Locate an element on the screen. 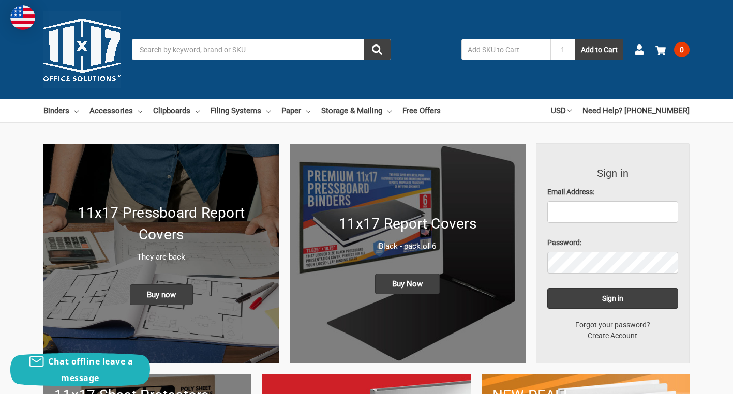 The image size is (733, 394). a: 11x17 Report Covers 11x17 Report Covers Black - pack of 6 Buy Now is located at coordinates (407, 253).